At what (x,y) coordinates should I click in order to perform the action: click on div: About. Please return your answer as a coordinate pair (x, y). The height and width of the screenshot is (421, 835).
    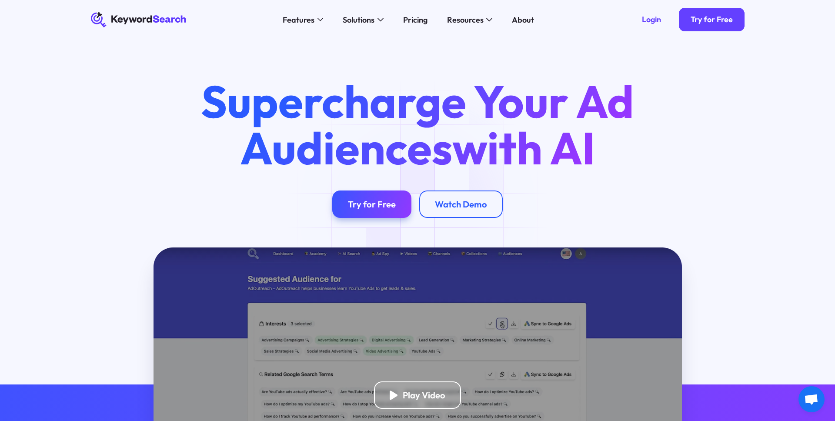
    Looking at the image, I should click on (523, 20).